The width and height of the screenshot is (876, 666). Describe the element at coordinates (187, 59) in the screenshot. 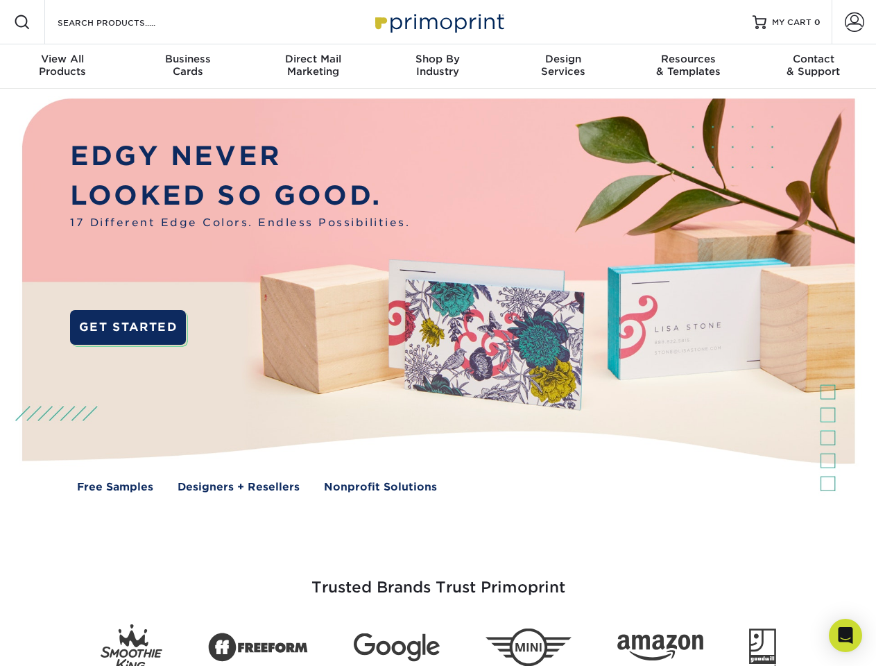

I see `span: Business` at that location.